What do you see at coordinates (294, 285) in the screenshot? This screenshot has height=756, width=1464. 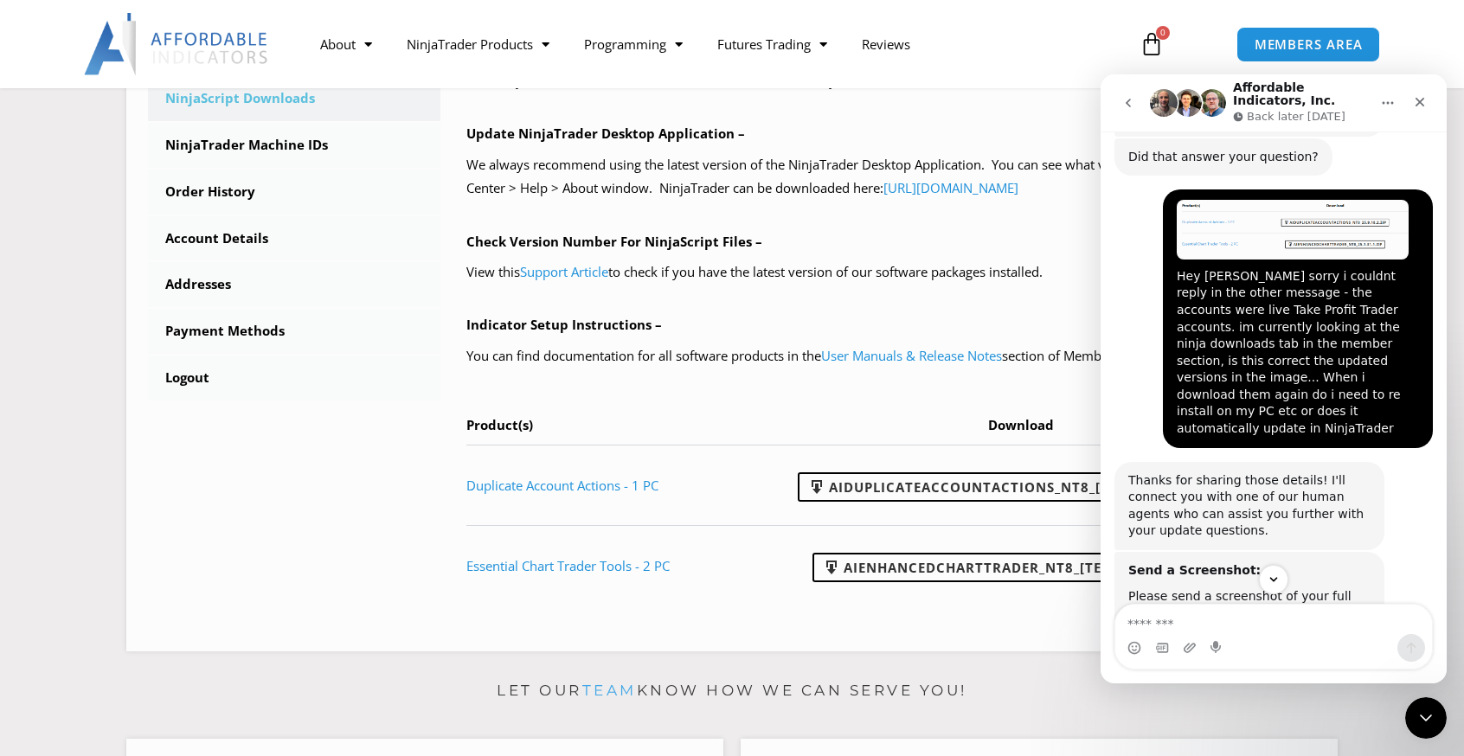 I see `a: Addresses` at bounding box center [294, 285].